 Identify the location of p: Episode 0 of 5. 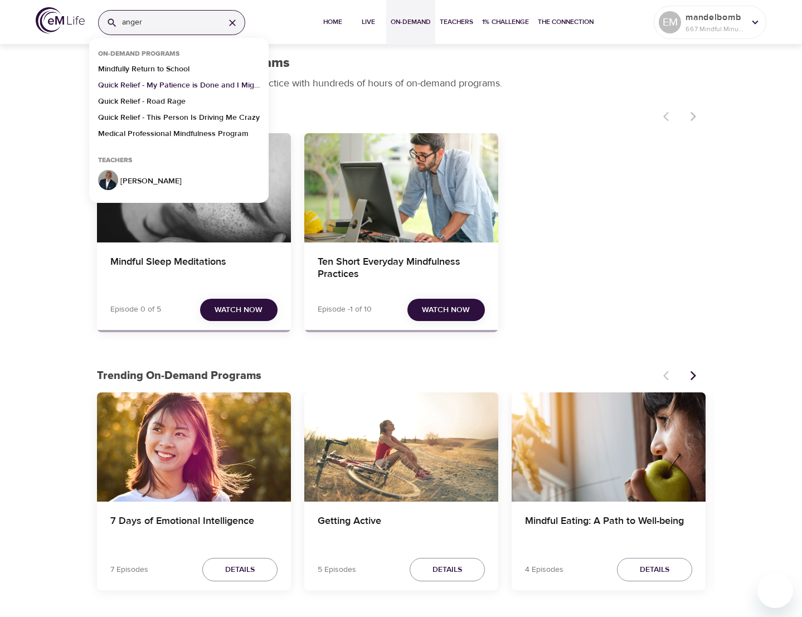
(135, 309).